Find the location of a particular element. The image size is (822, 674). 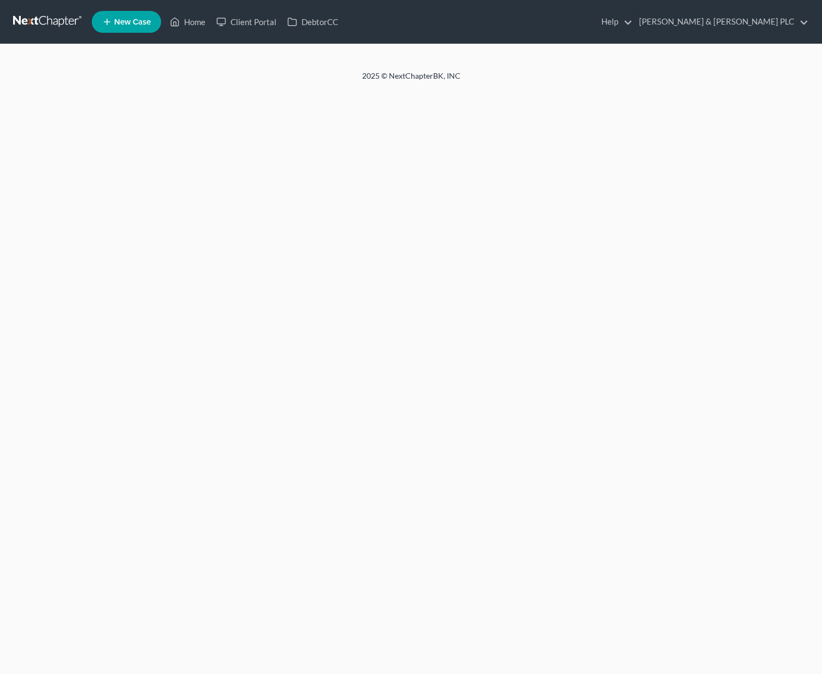

new-legal-case-button: New Case is located at coordinates (126, 22).